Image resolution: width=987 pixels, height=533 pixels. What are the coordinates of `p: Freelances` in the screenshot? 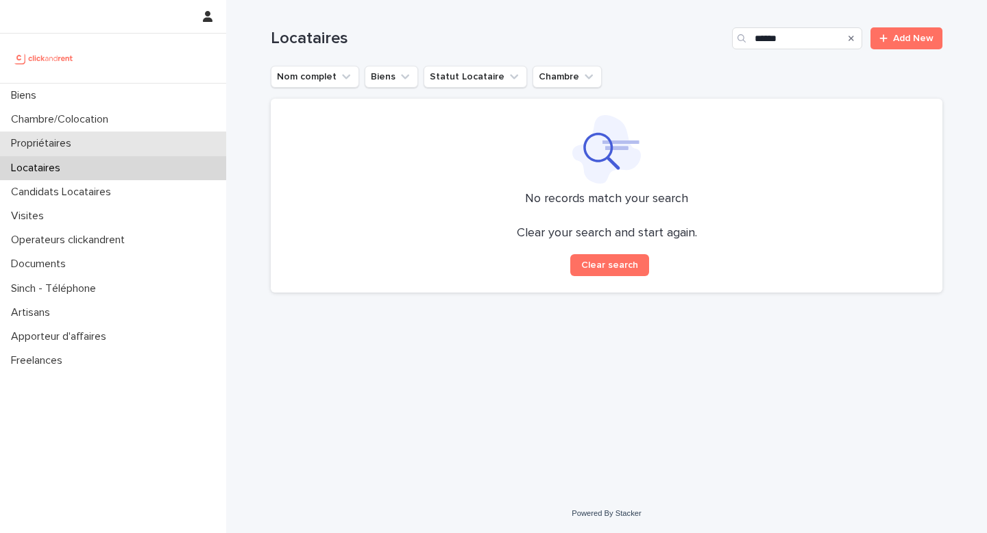 It's located at (39, 361).